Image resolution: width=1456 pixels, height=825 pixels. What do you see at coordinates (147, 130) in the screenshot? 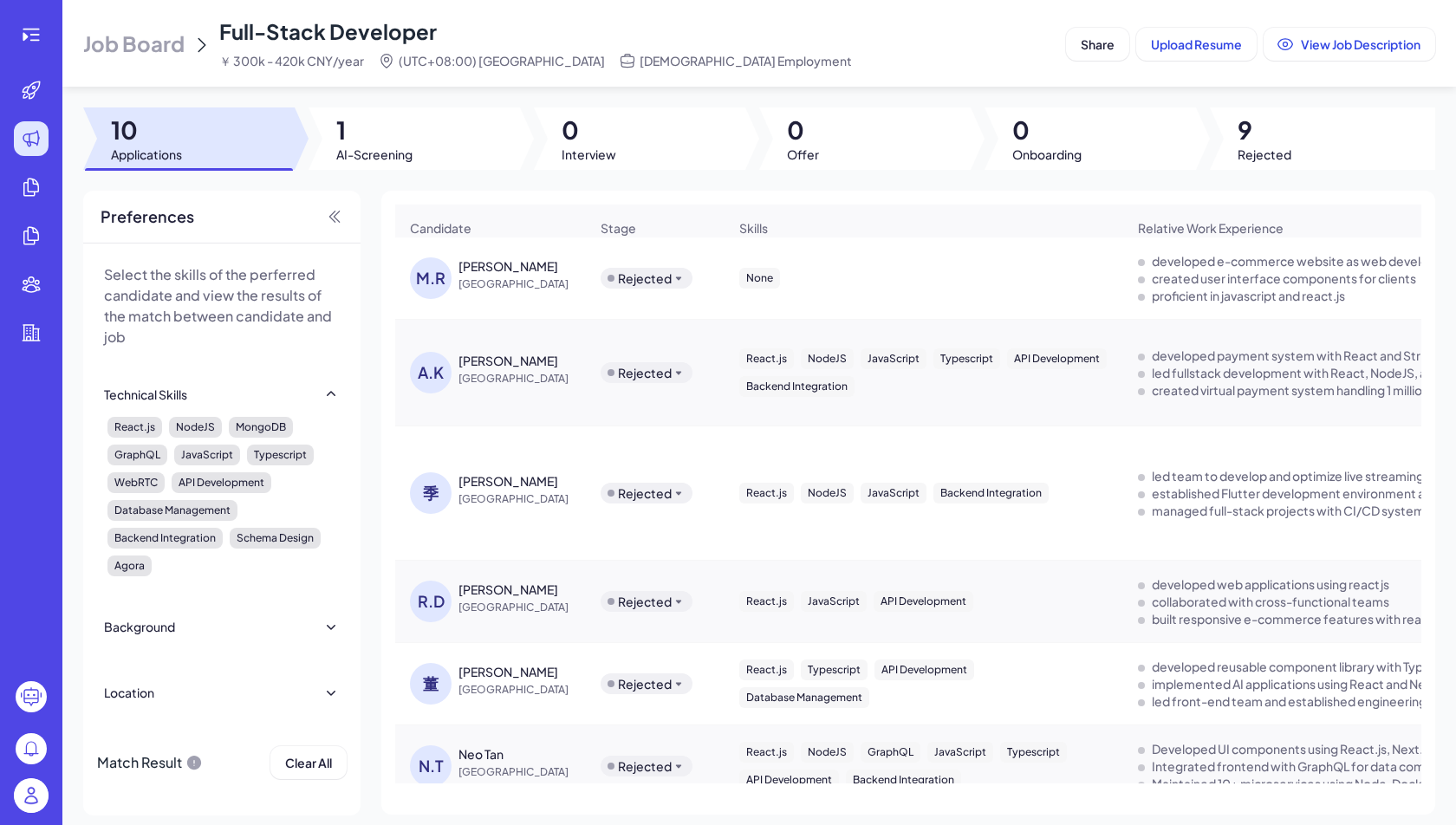
I see `span: 10` at bounding box center [147, 130].